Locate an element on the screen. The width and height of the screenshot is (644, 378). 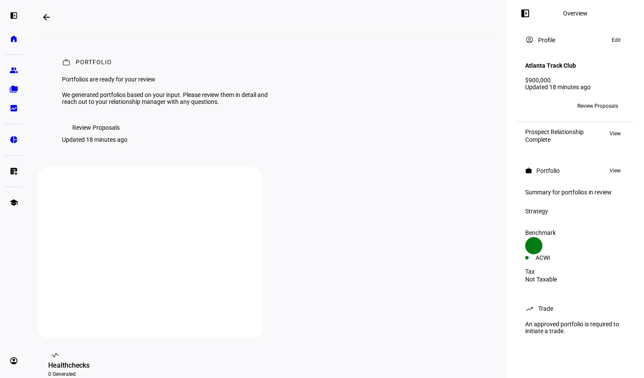
div: Benchmark is located at coordinates (575, 233).